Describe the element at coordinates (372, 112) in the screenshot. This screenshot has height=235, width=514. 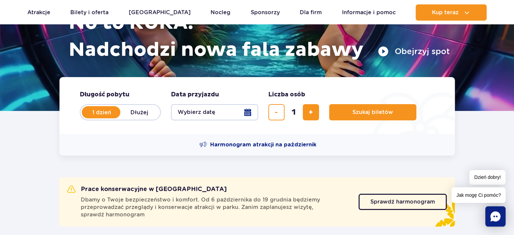
I see `button: Szukaj biletów` at that location.